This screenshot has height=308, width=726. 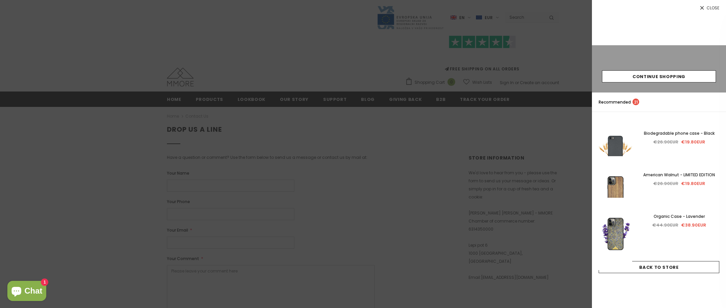 I want to click on p: Recommended, so click(x=619, y=102).